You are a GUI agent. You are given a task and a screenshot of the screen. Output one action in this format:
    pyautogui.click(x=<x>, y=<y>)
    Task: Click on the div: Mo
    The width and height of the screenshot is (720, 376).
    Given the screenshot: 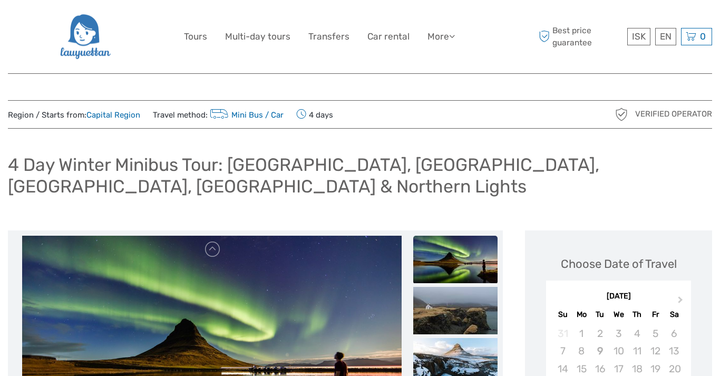 What is the action you would take?
    pyautogui.click(x=581, y=314)
    